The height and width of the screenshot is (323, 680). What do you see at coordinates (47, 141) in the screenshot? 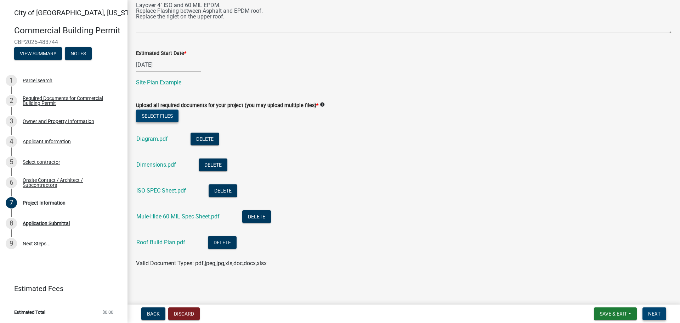
I see `div: Applicant Information` at bounding box center [47, 141].